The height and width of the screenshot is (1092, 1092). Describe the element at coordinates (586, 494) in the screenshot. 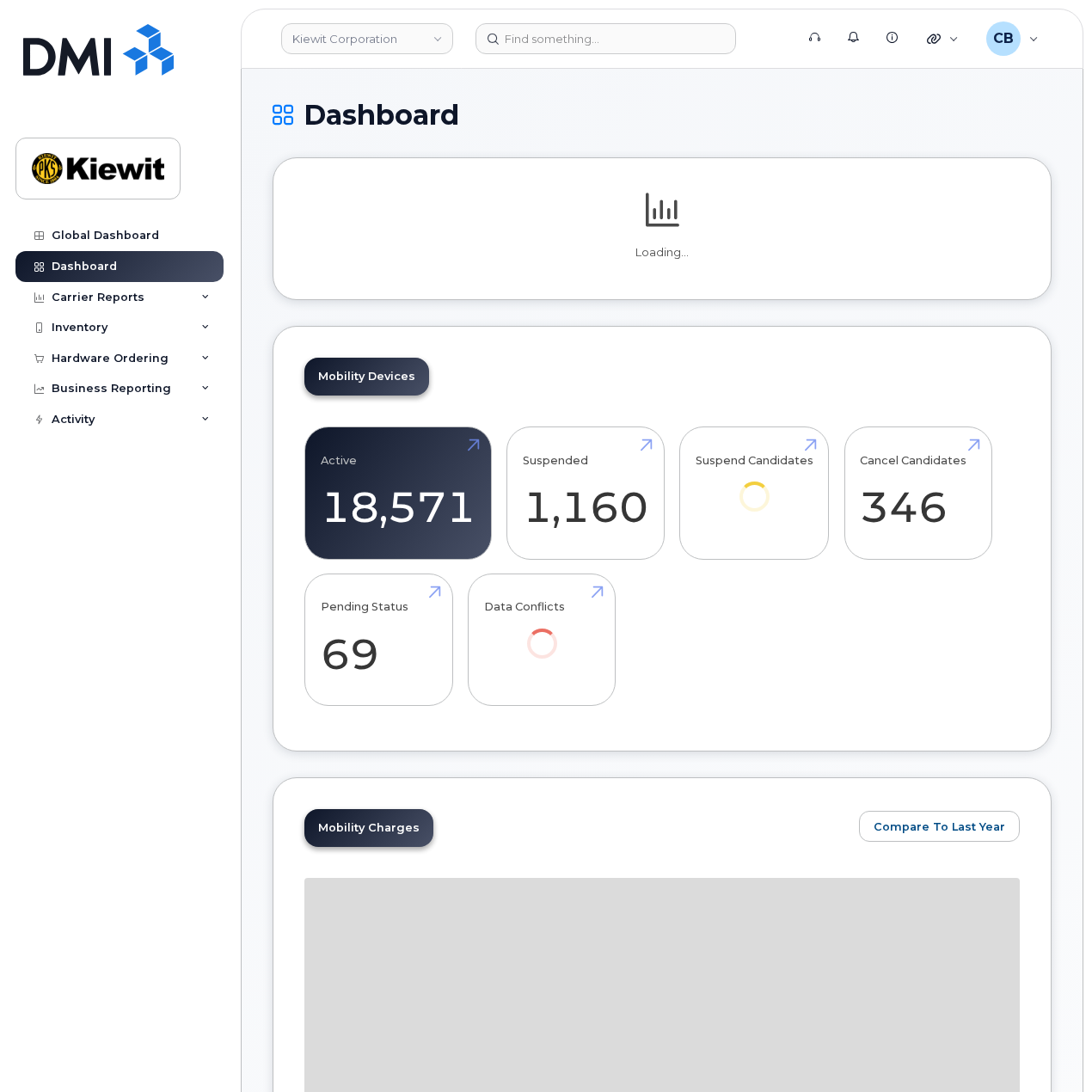

I see `a: Suspended 1,160` at that location.